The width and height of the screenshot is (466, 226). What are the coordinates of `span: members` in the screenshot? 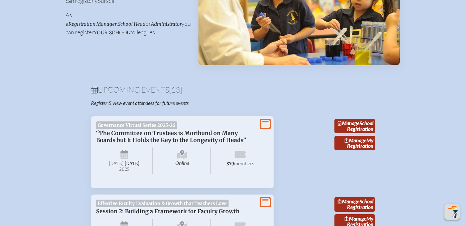 It's located at (244, 163).